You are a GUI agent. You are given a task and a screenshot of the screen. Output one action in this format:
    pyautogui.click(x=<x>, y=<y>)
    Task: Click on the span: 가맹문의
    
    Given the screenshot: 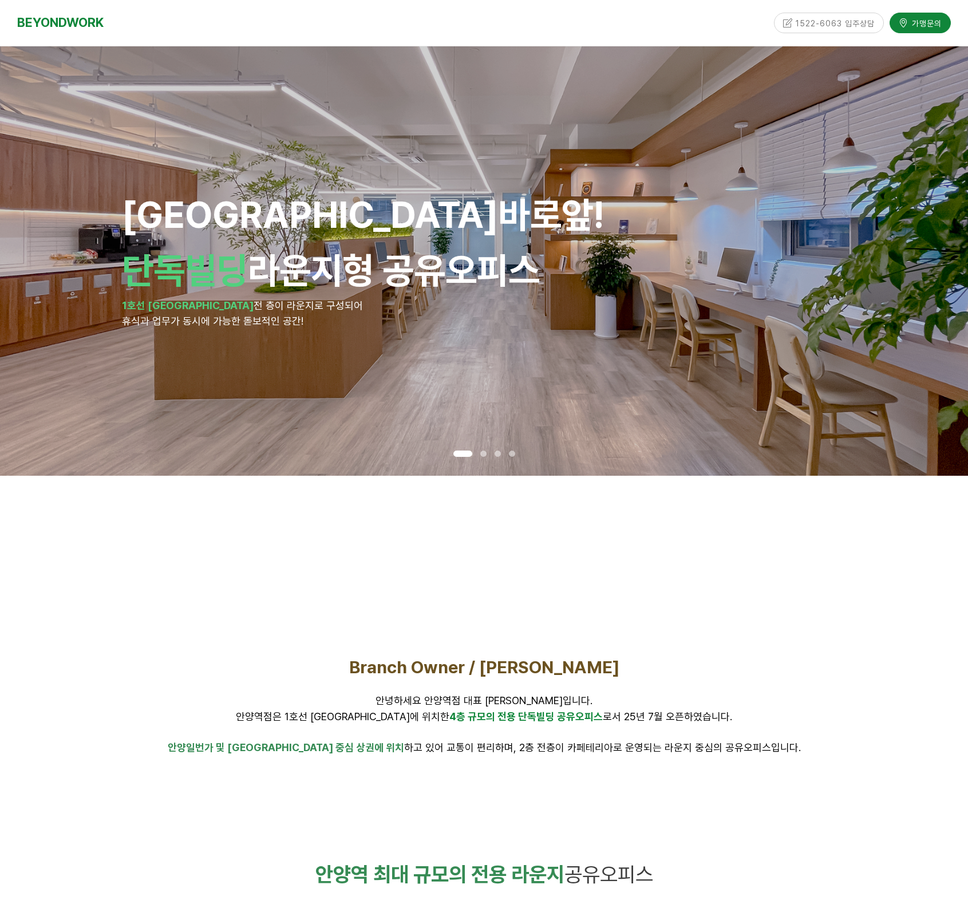 What is the action you would take?
    pyautogui.click(x=925, y=22)
    